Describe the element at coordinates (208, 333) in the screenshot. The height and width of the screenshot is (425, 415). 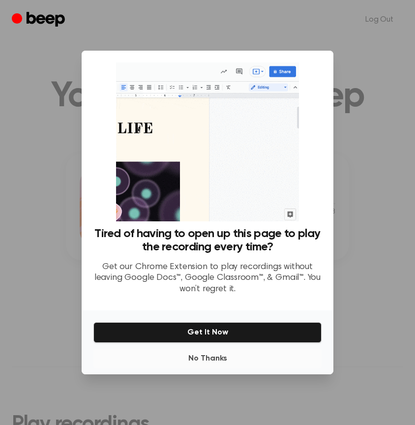
I see `button: Get It Now` at that location.